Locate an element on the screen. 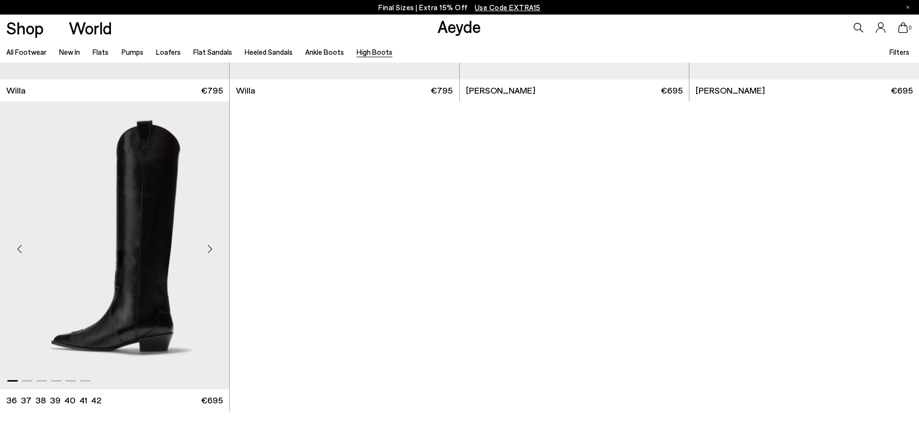  div: Next slide is located at coordinates (210, 249).